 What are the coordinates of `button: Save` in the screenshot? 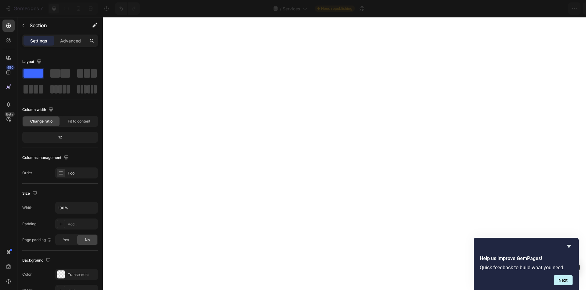 It's located at (533, 9).